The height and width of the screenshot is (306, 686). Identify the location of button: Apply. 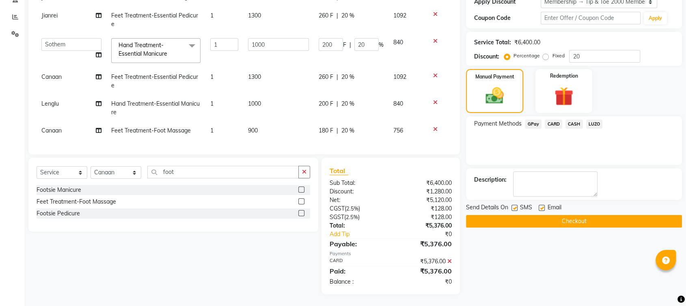
(655, 18).